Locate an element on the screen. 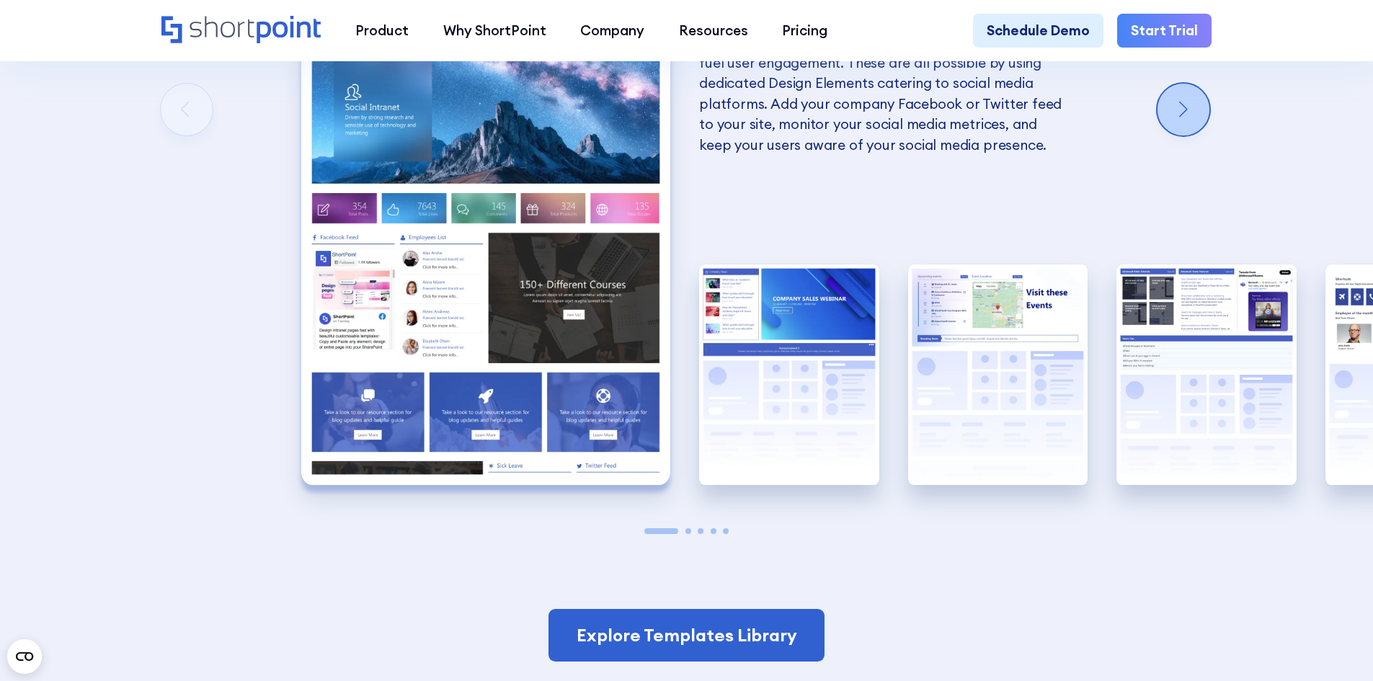  div: Product is located at coordinates (382, 30).